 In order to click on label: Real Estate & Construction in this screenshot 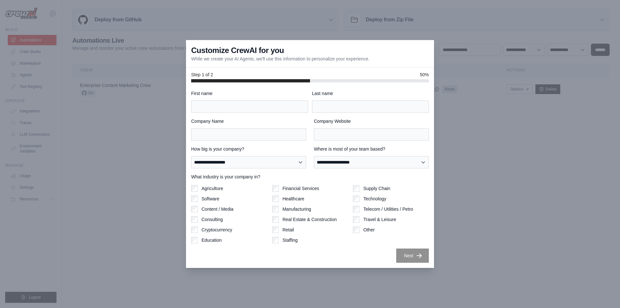, I will do `click(310, 219)`.